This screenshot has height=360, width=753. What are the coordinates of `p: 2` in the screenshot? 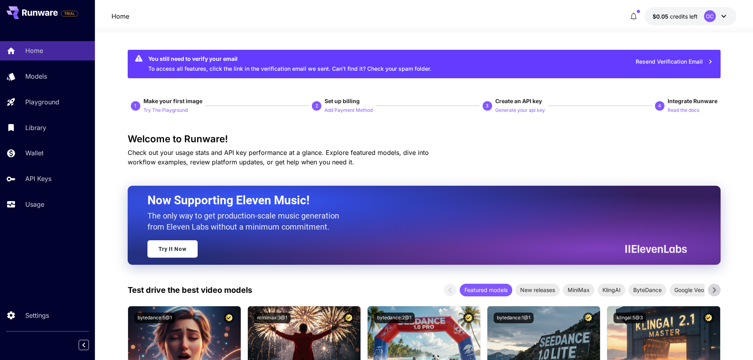 It's located at (317, 106).